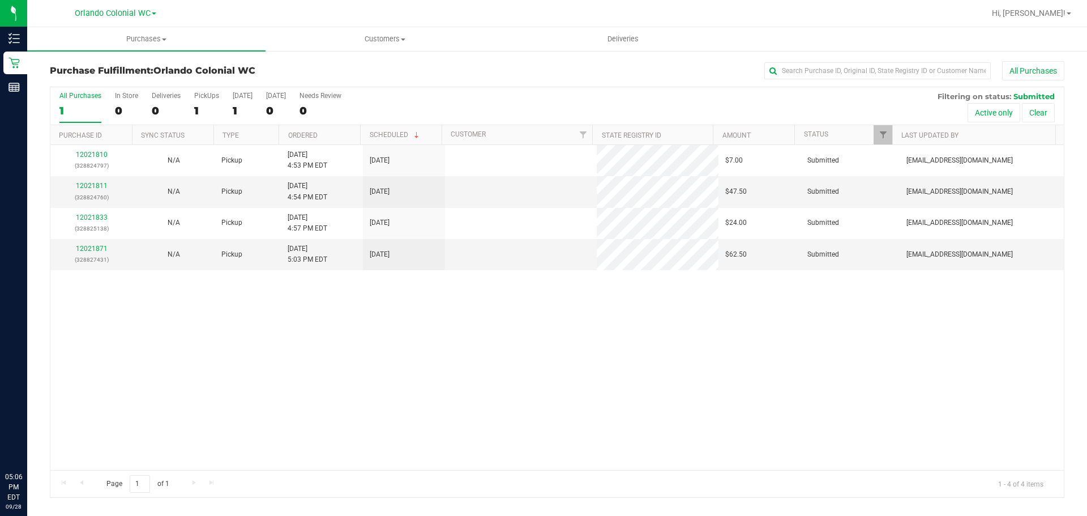 This screenshot has width=1087, height=516. Describe the element at coordinates (468, 134) in the screenshot. I see `a: Customer` at that location.